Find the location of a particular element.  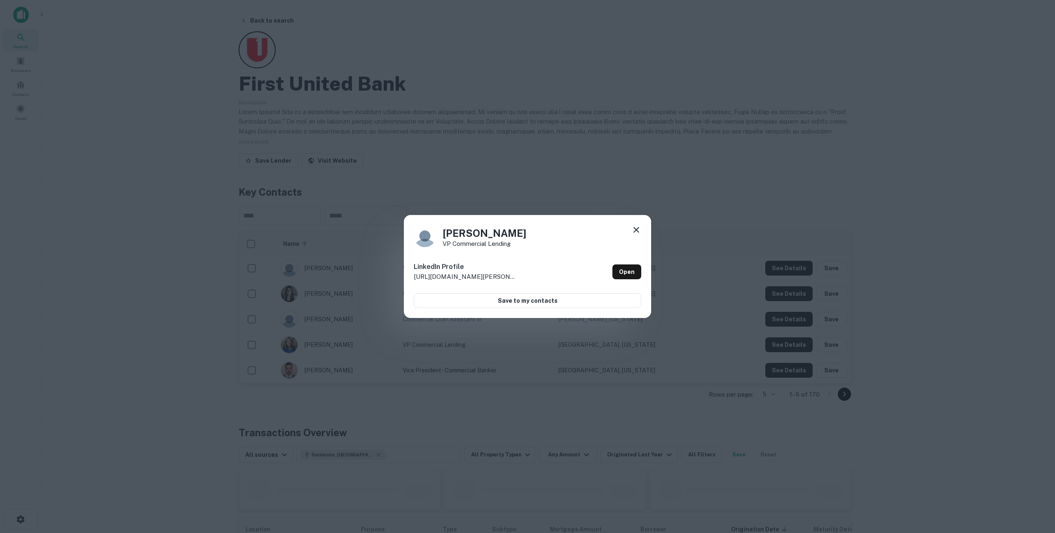

h6: LinkedIn Profile is located at coordinates (465, 267).